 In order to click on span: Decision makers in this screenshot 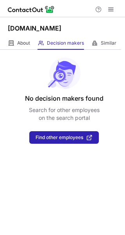, I will do `click(65, 43)`.